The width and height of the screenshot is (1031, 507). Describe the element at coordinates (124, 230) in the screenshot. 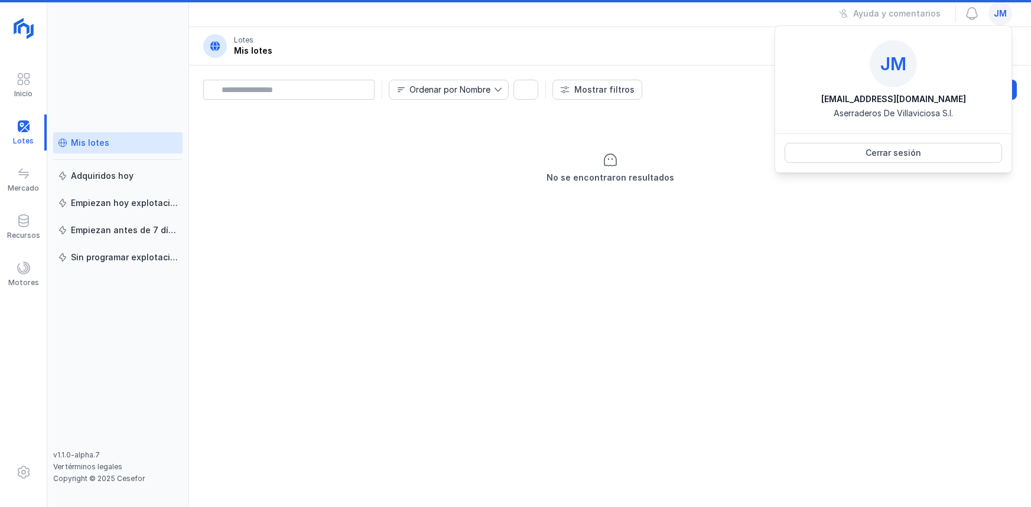

I see `div: Empiezan antes de 7 días` at that location.